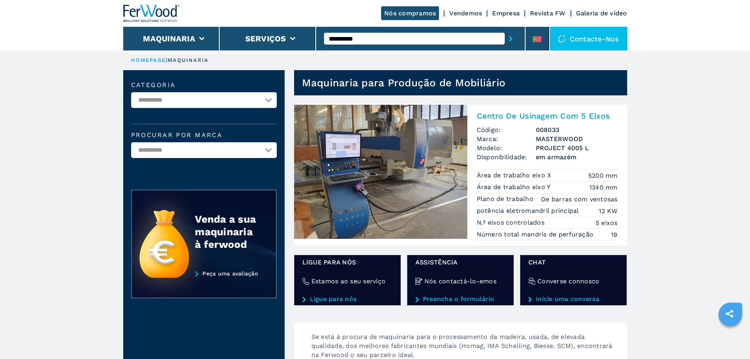 This screenshot has height=359, width=750. What do you see at coordinates (529, 211) in the screenshot?
I see `p: potência eletromandril principal` at bounding box center [529, 211].